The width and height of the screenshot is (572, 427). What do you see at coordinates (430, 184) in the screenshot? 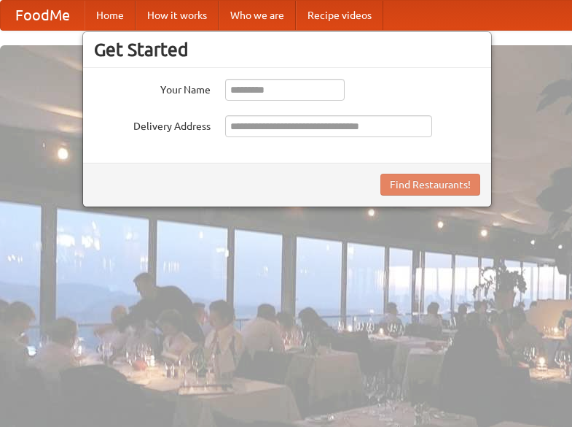
I see `button: Find Restaurants!` at bounding box center [430, 184].